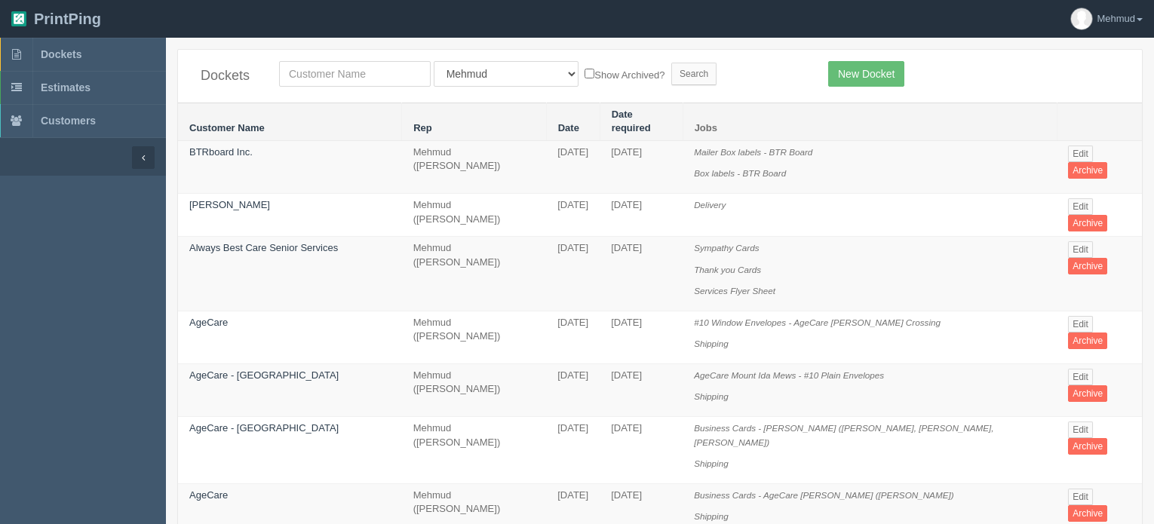 This screenshot has width=1154, height=524. Describe the element at coordinates (263, 247) in the screenshot. I see `a: Always Best Care Senior Services` at that location.